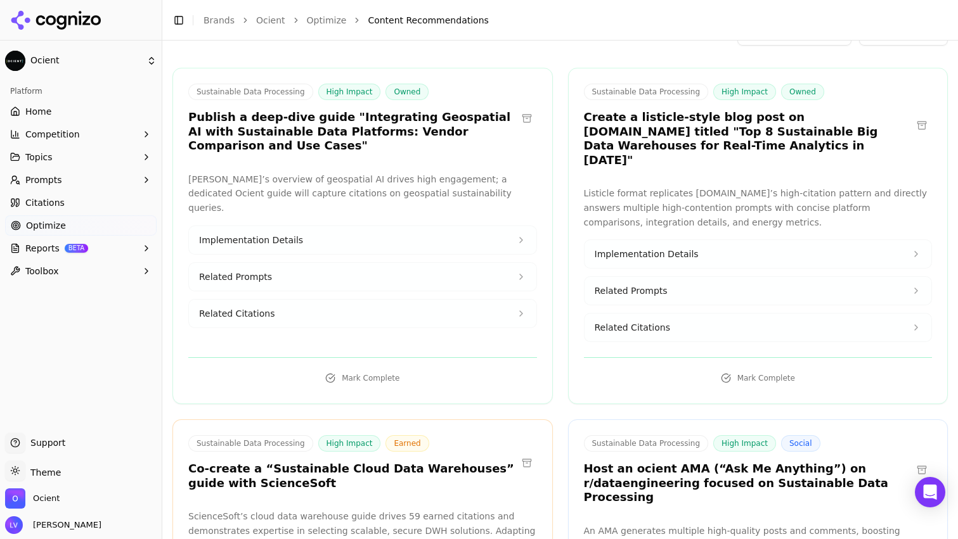 Image resolution: width=958 pixels, height=539 pixels. What do you see at coordinates (80, 112) in the screenshot?
I see `a: Home` at bounding box center [80, 112].